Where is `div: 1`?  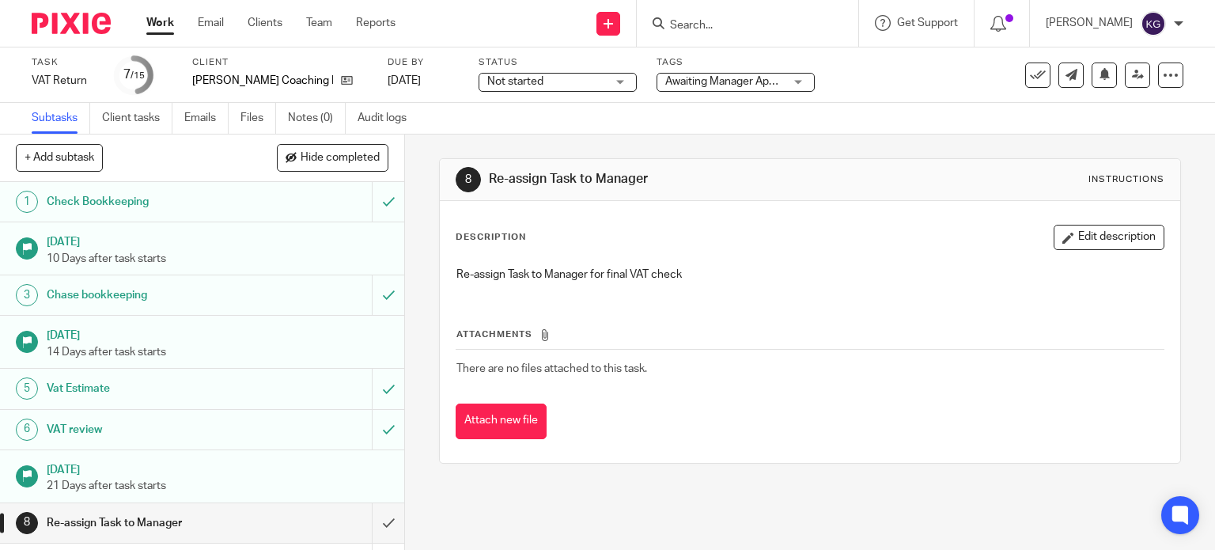
div: 1 is located at coordinates (27, 202).